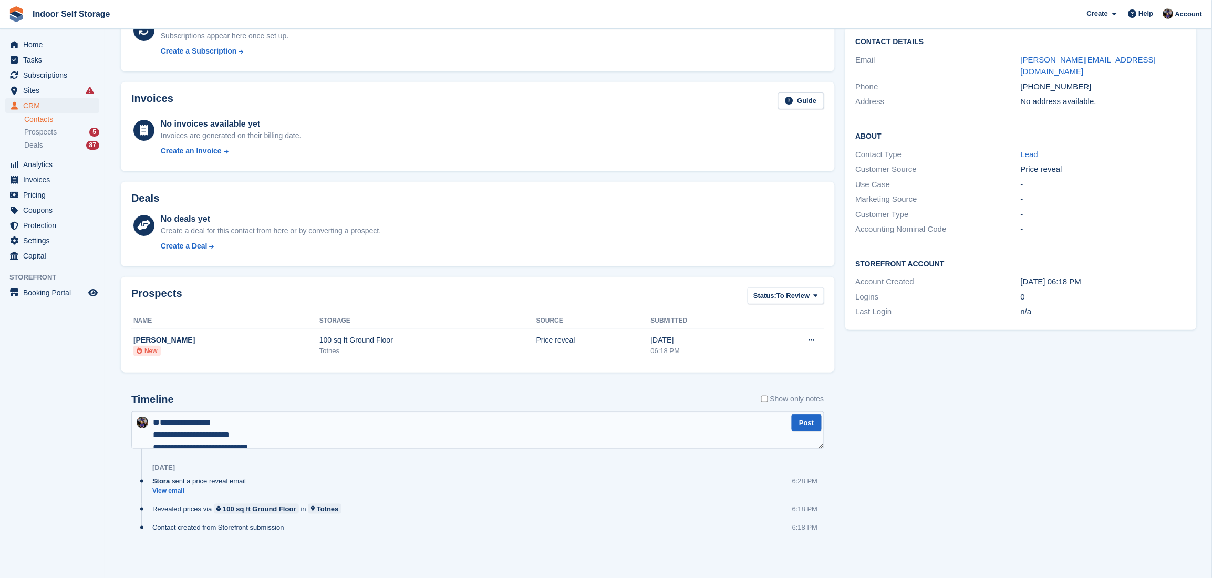 This screenshot has width=1212, height=578. I want to click on a: Deals 87, so click(61, 145).